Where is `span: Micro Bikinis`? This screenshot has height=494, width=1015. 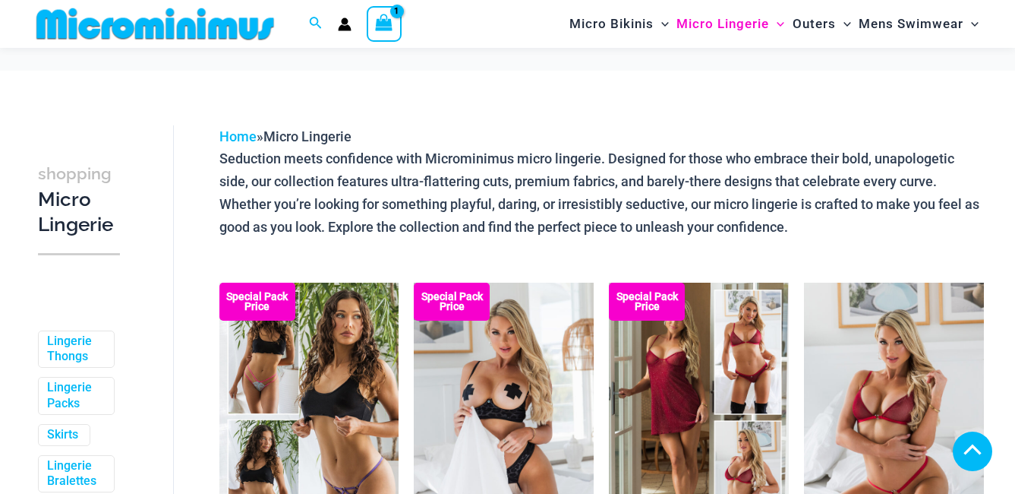 span: Micro Bikinis is located at coordinates (611, 24).